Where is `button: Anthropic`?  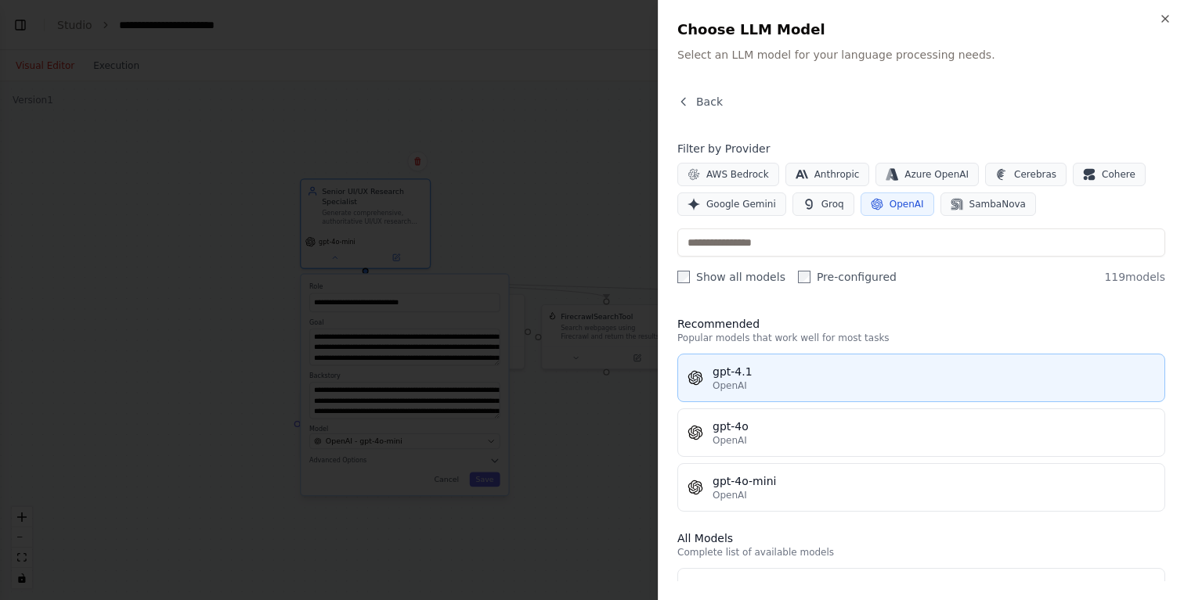
button: Anthropic is located at coordinates (828, 175).